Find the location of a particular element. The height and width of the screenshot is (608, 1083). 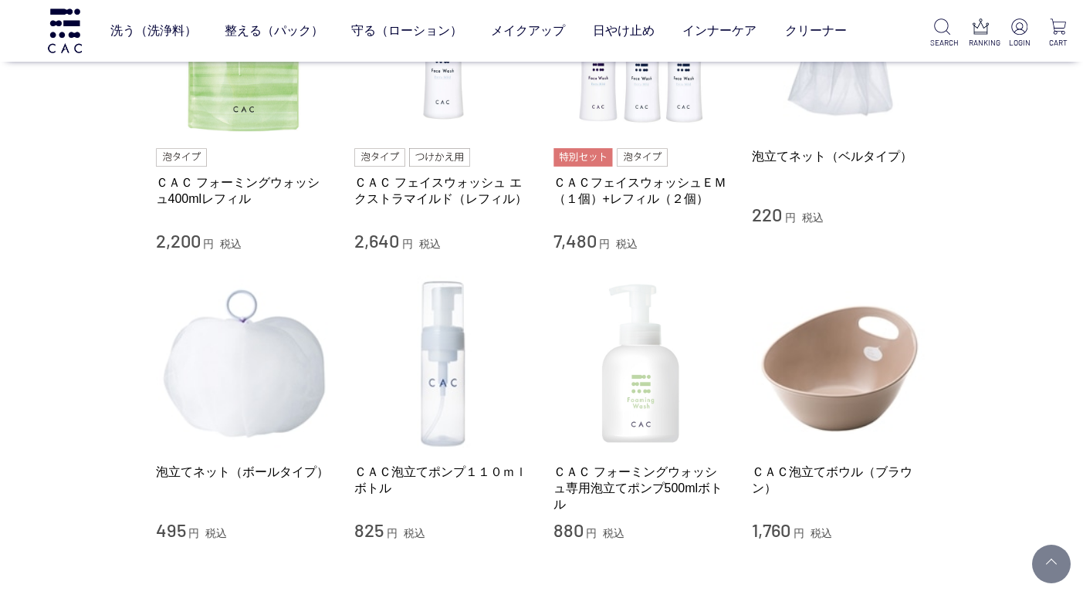

span: 1,760 is located at coordinates (771, 530).